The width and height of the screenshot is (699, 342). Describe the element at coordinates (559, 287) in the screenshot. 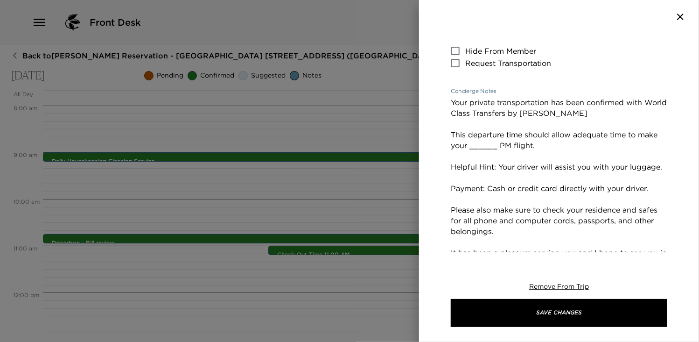

I see `button: Remove From Trip` at that location.